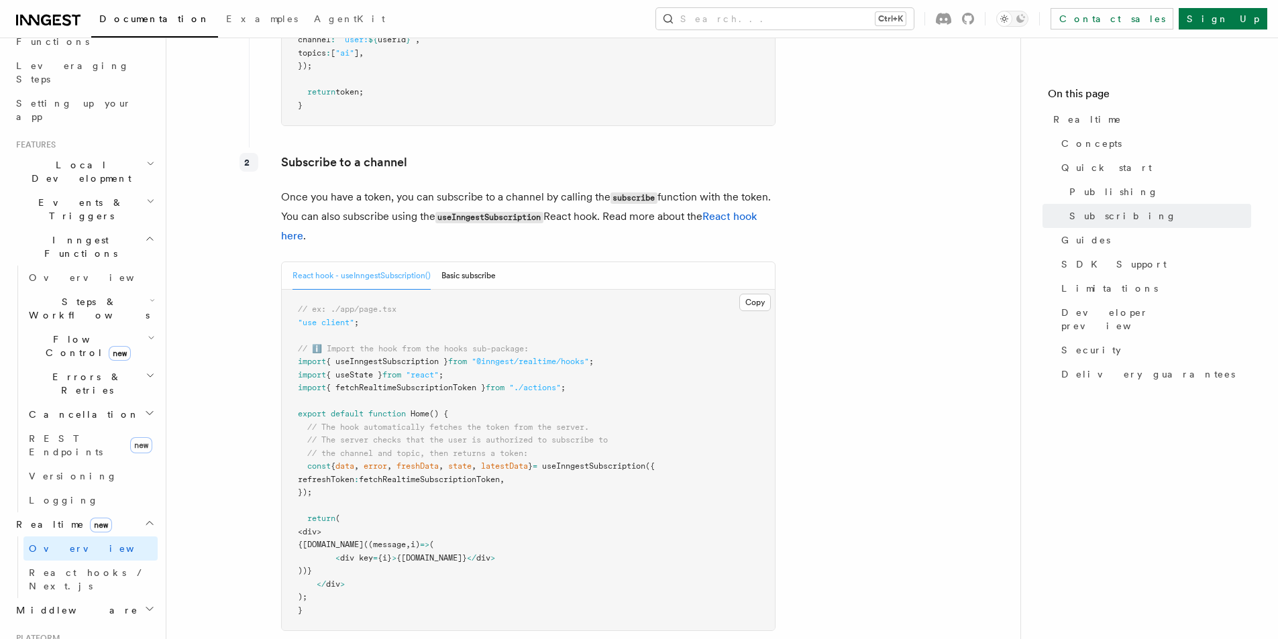 This screenshot has height=639, width=1278. I want to click on span: { fetchRealtimeSubscriptionToken }, so click(406, 388).